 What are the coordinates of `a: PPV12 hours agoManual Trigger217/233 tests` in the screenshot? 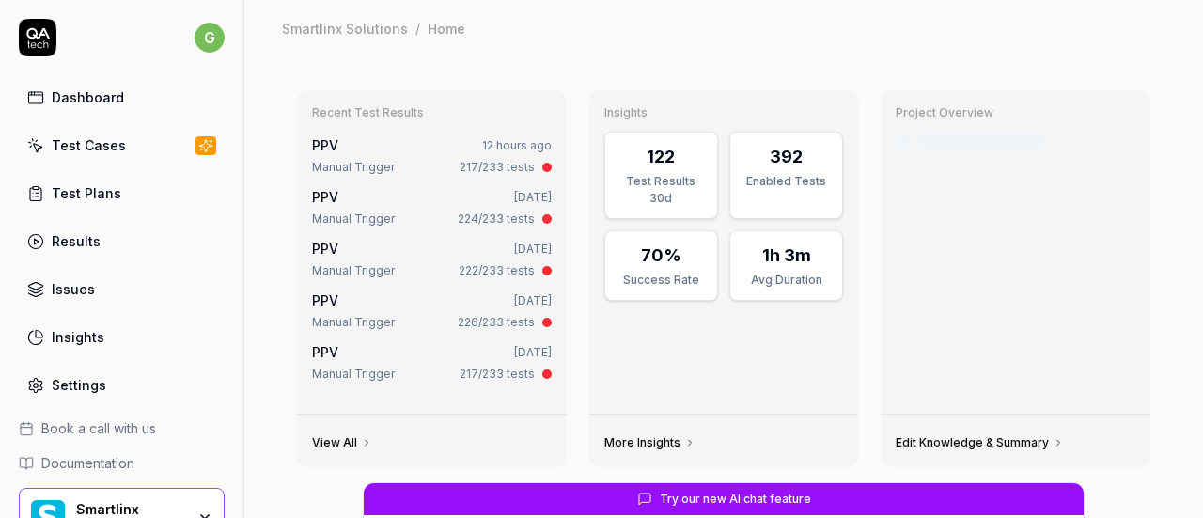 It's located at (431, 155).